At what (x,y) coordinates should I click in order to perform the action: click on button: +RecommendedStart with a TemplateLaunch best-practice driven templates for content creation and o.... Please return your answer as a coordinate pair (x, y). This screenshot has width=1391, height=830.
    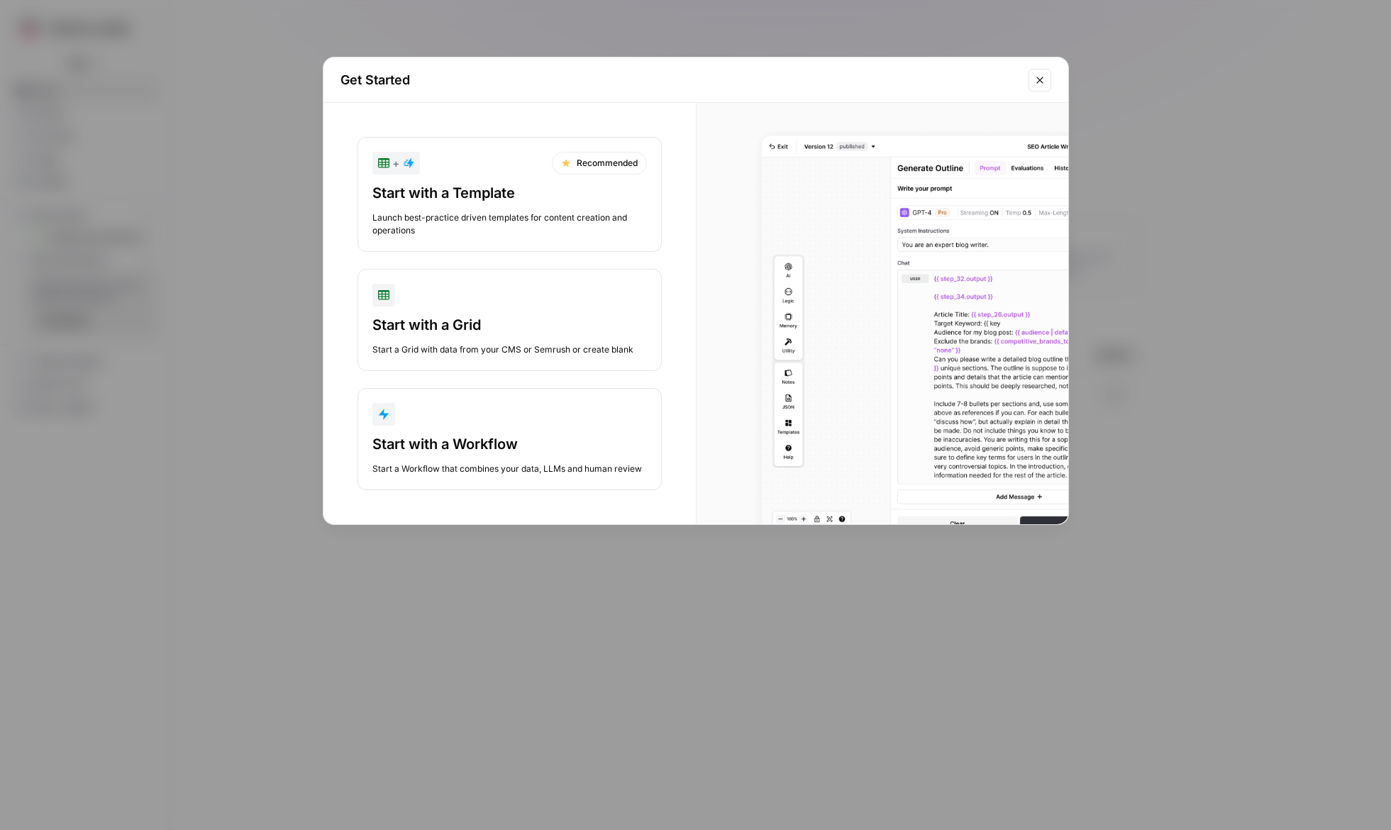
    Looking at the image, I should click on (509, 194).